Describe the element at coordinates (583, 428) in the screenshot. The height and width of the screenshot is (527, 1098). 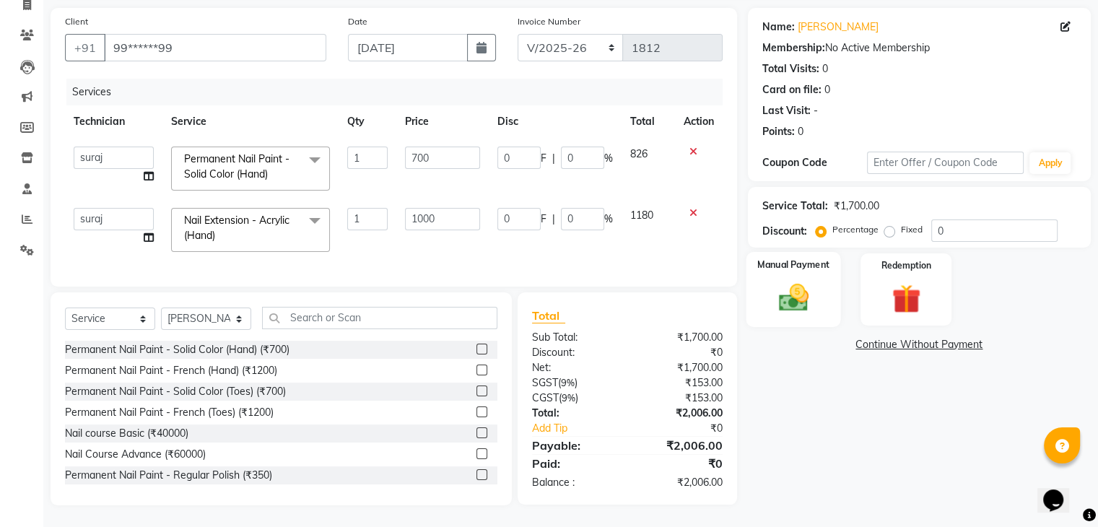
I see `a: Add Tip` at that location.